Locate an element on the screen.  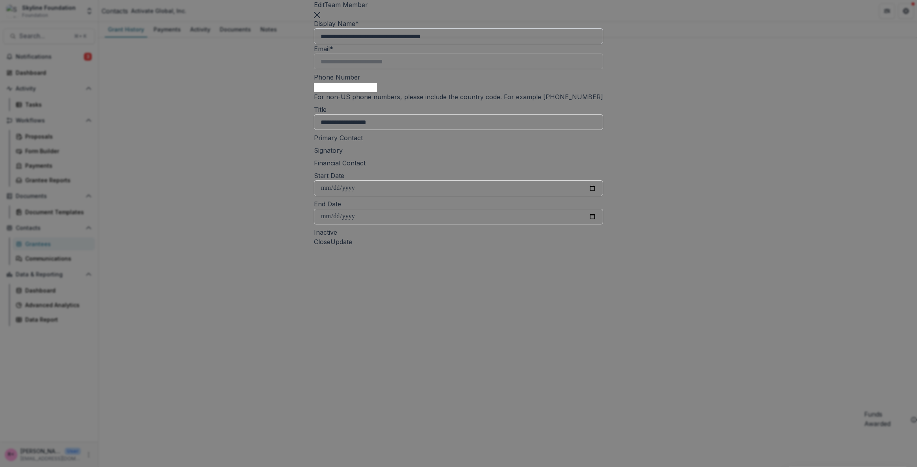
label: Title is located at coordinates (320, 110).